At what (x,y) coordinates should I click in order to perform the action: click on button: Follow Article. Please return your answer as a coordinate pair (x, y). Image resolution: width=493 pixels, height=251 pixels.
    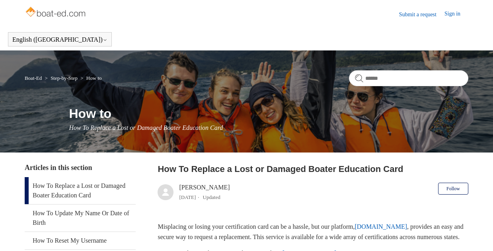
    Looking at the image, I should click on (453, 189).